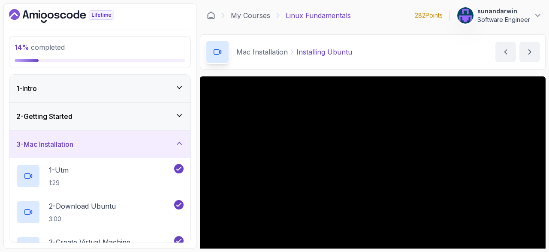  What do you see at coordinates (100, 144) in the screenshot?
I see `button: 3-Mac Installation` at bounding box center [100, 144].